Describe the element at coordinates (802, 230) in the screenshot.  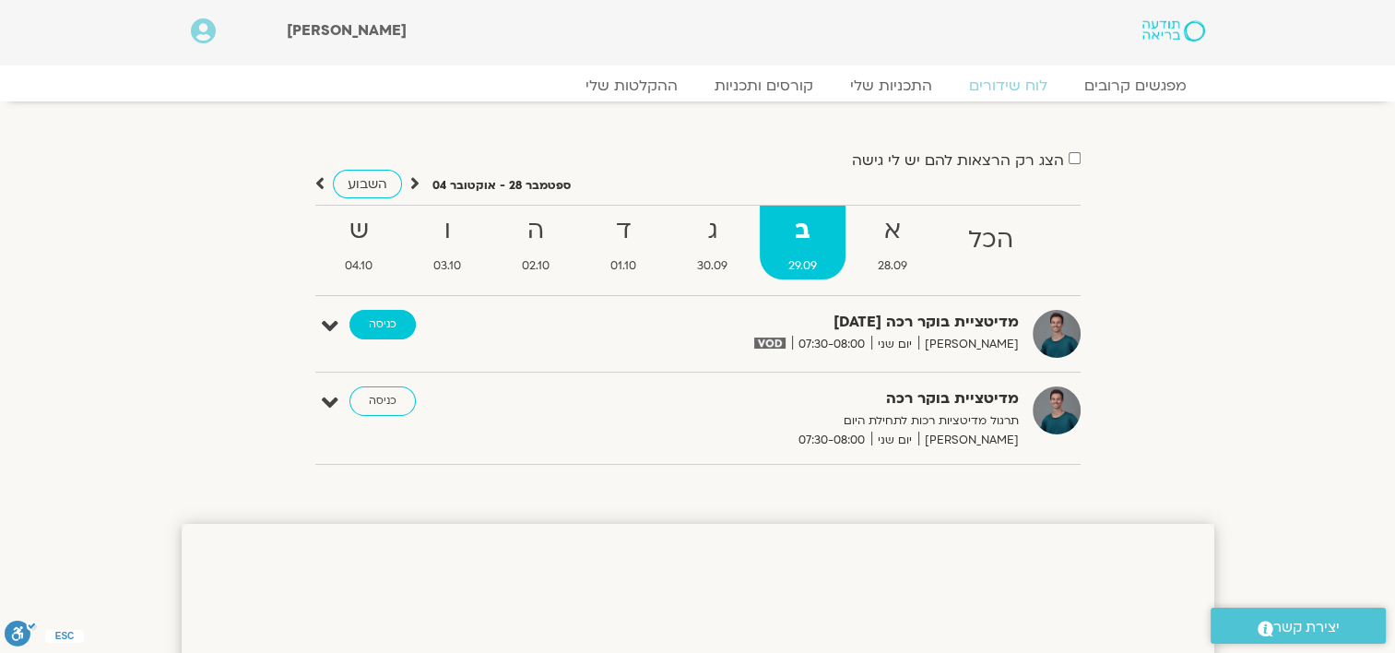
I see `strong: ב` at that location.